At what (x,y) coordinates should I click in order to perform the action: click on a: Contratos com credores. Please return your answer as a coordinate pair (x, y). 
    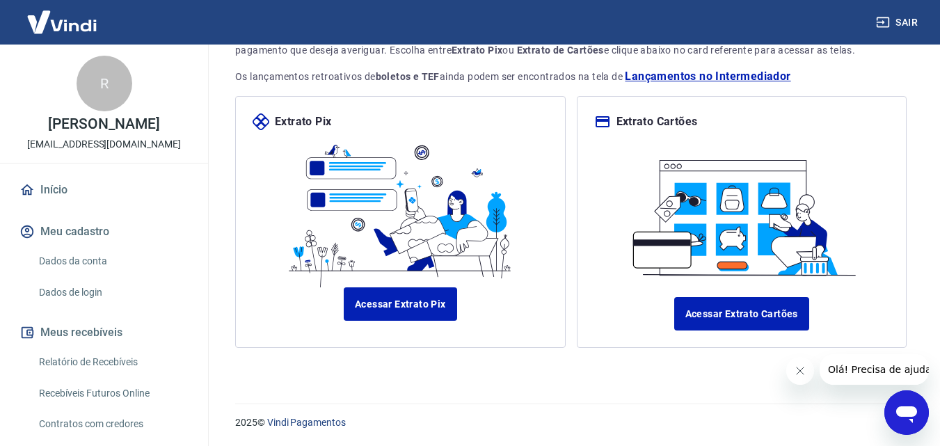
    Looking at the image, I should click on (112, 424).